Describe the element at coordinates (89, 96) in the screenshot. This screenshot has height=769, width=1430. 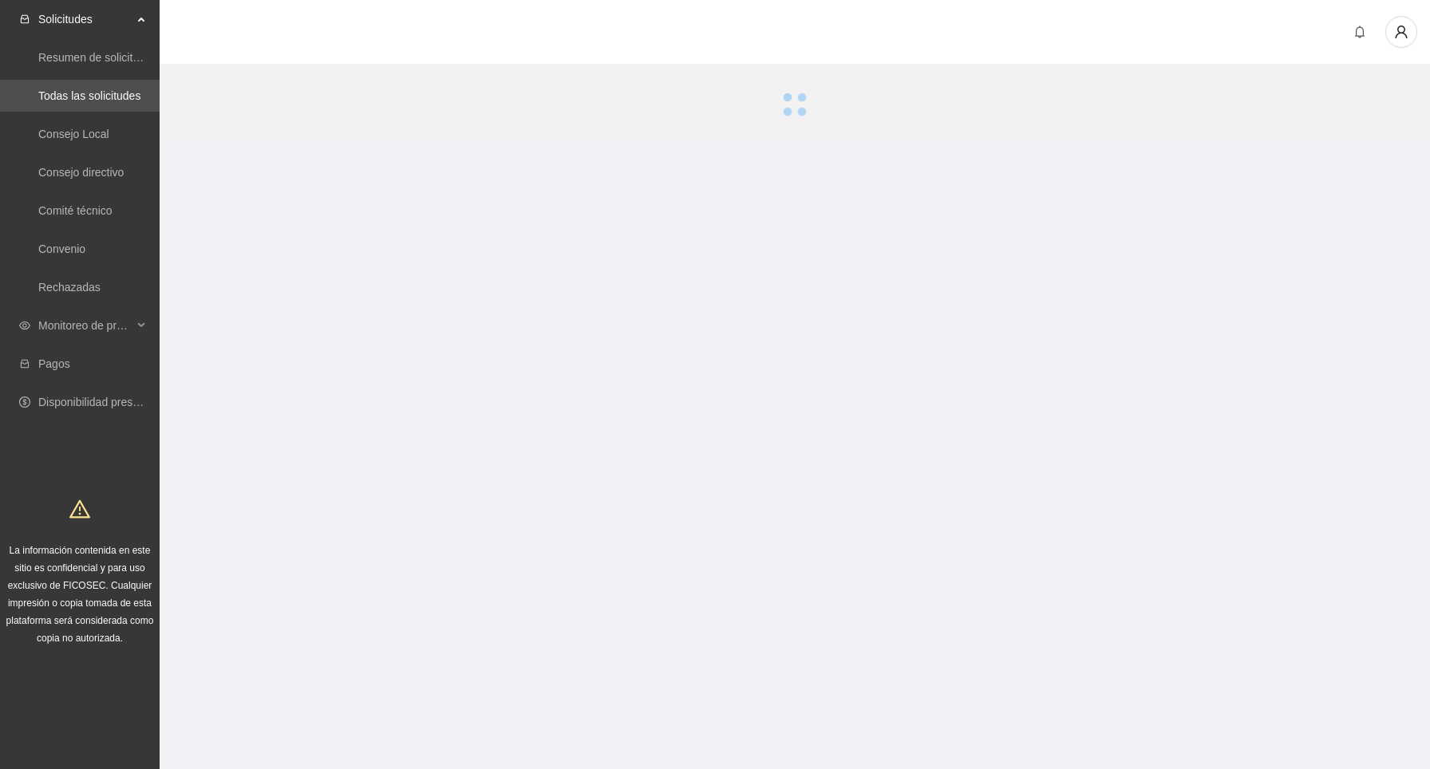
I see `a: Todas las solicitudes` at that location.